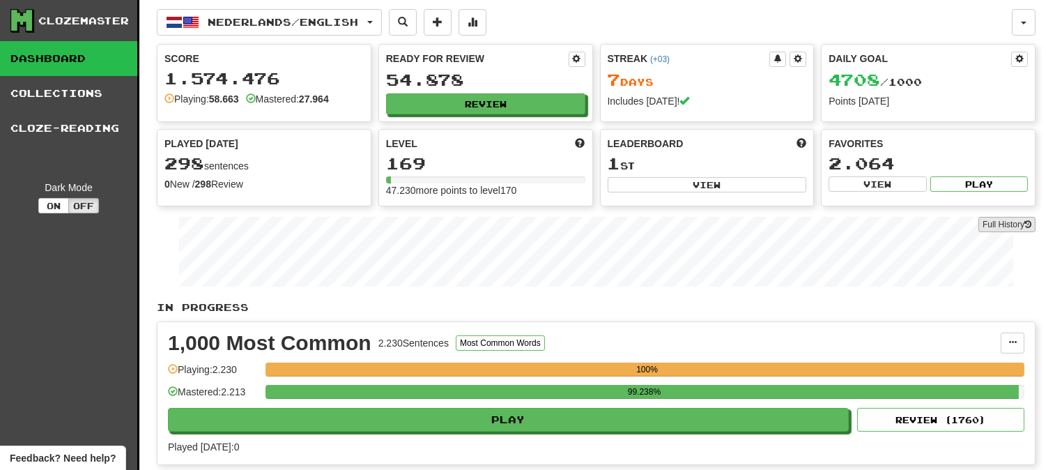  Describe the element at coordinates (614, 79) in the screenshot. I see `span: 7` at that location.